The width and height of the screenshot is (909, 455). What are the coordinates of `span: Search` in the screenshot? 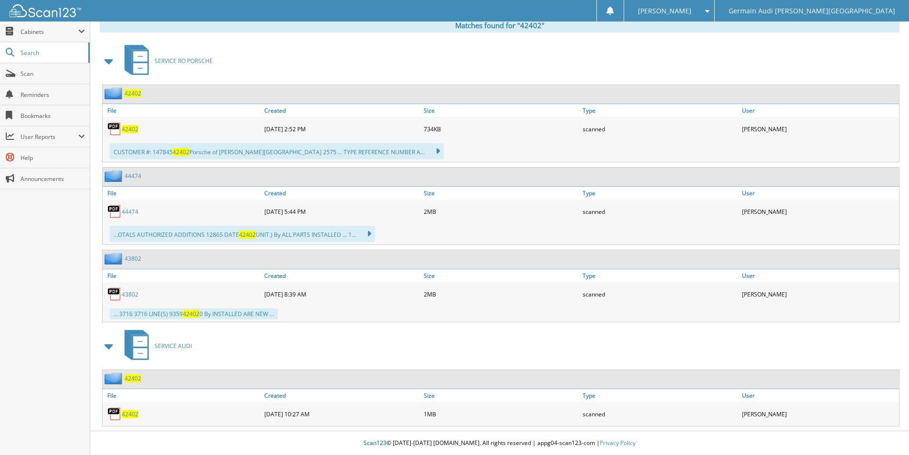 It's located at (52, 53).